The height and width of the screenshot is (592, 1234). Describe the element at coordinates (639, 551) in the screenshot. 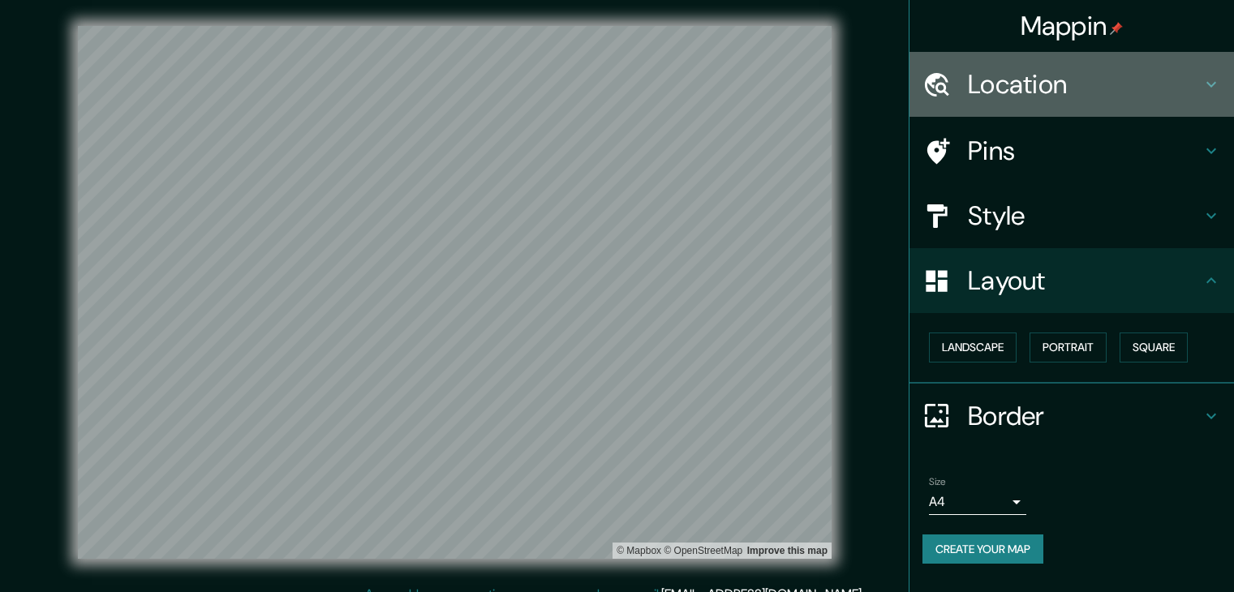

I see `a: Mapbox` at that location.